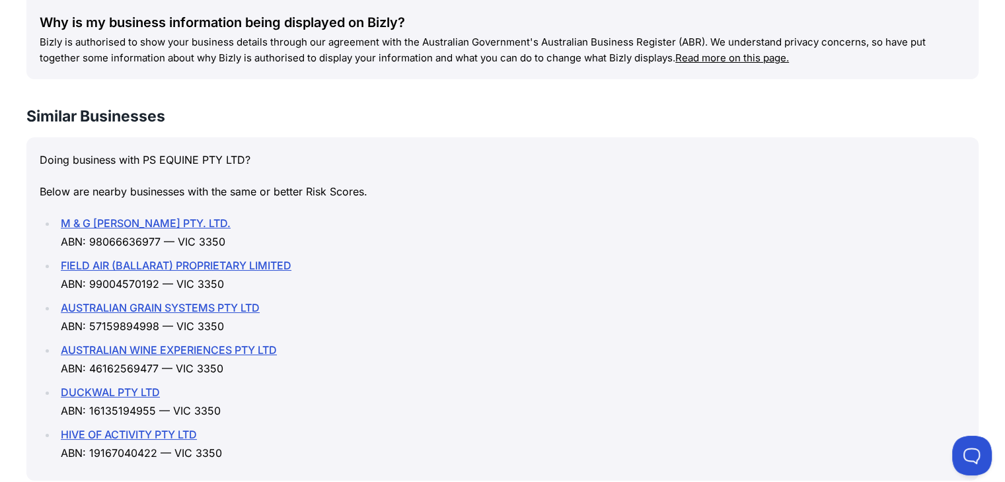  I want to click on li: ABN: 19167040422 — VIC 3350, so click(511, 444).